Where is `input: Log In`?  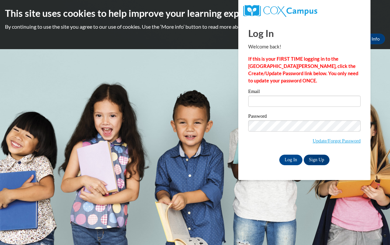
input: Log In is located at coordinates (291, 160).